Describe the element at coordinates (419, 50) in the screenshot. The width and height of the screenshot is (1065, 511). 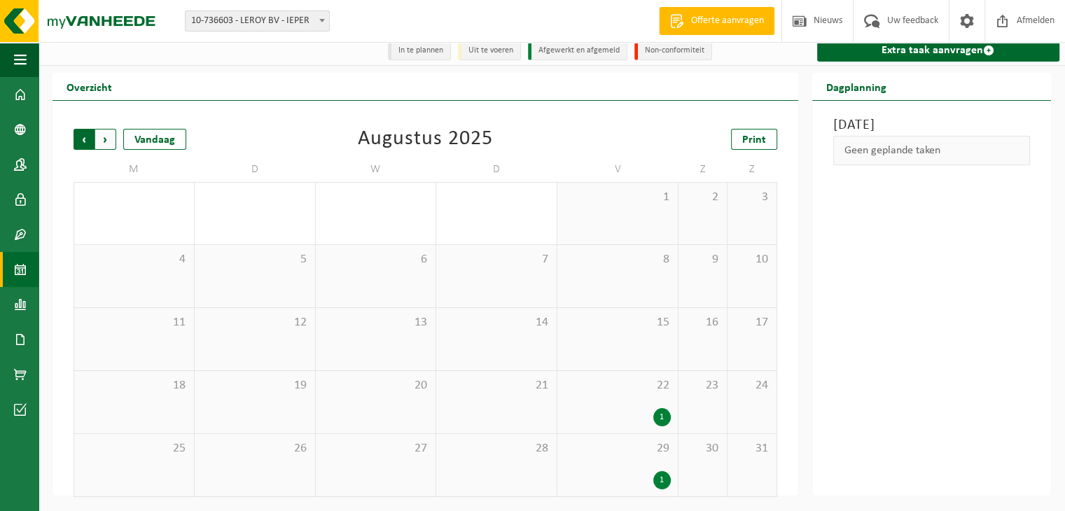
I see `li: In te plannen` at that location.